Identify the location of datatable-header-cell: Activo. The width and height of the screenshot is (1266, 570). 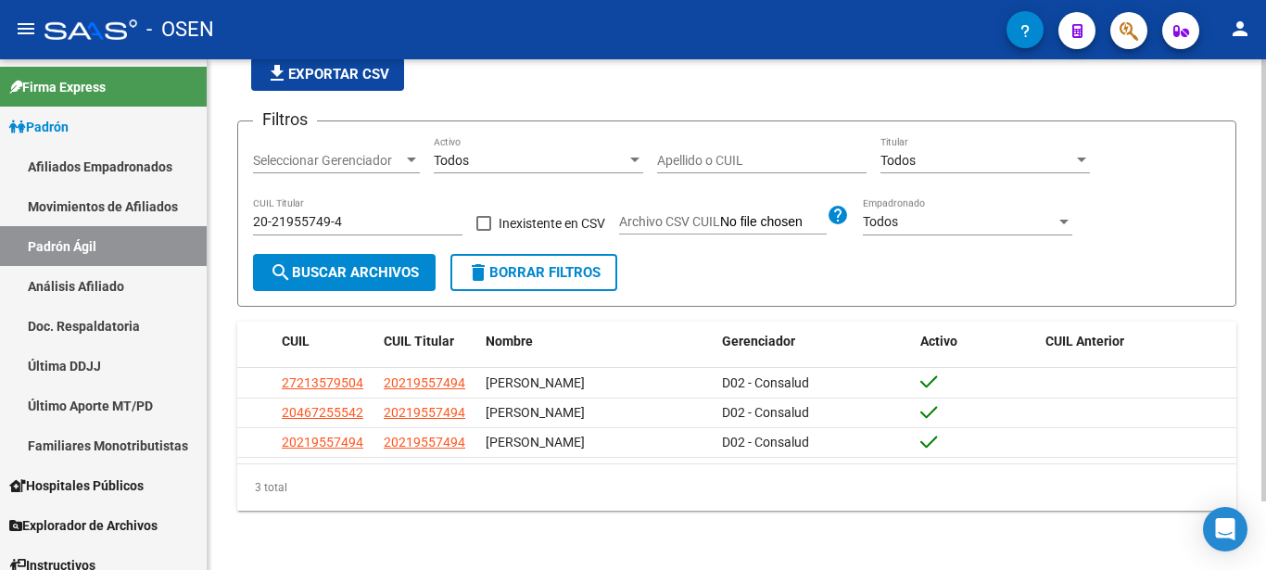
(975, 341).